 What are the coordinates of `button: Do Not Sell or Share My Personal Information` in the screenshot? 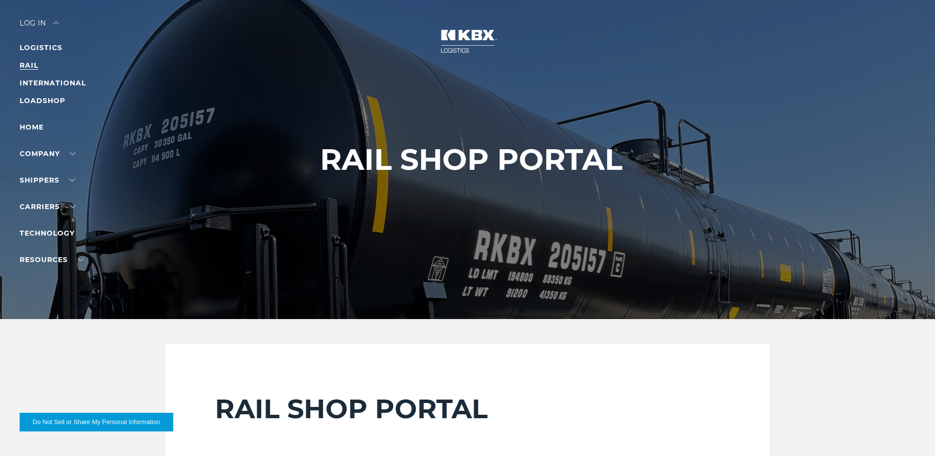 It's located at (96, 422).